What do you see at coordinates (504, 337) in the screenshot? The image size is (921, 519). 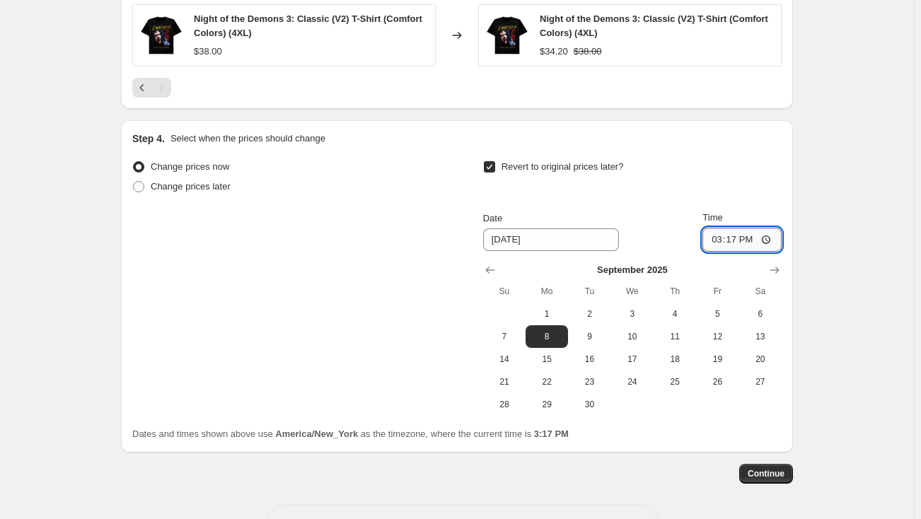 I see `button: Sunday September 7 2025` at bounding box center [504, 337].